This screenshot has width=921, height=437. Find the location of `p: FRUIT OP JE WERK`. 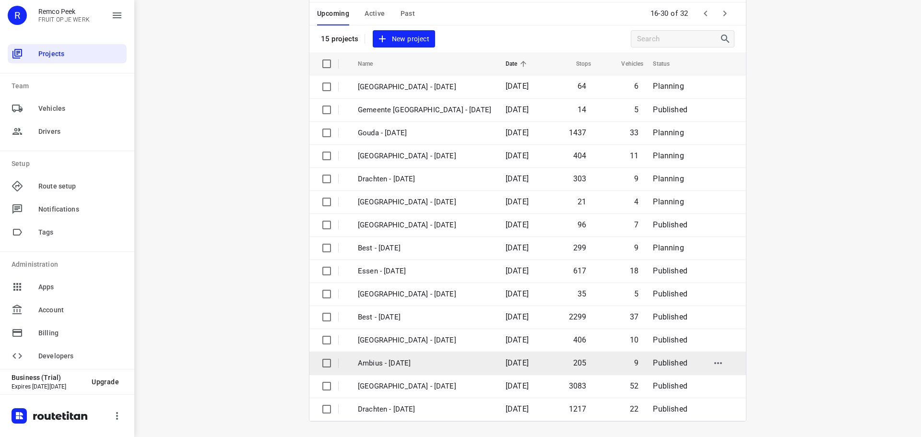

p: FRUIT OP JE WERK is located at coordinates (64, 20).